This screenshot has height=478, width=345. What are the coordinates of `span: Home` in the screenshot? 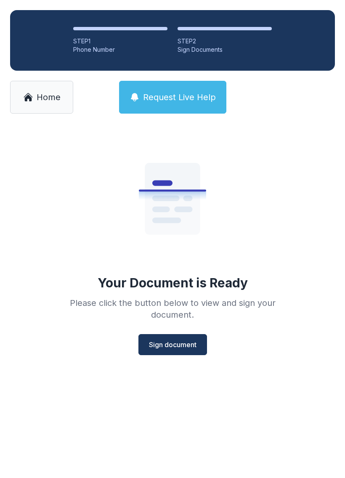 It's located at (48, 97).